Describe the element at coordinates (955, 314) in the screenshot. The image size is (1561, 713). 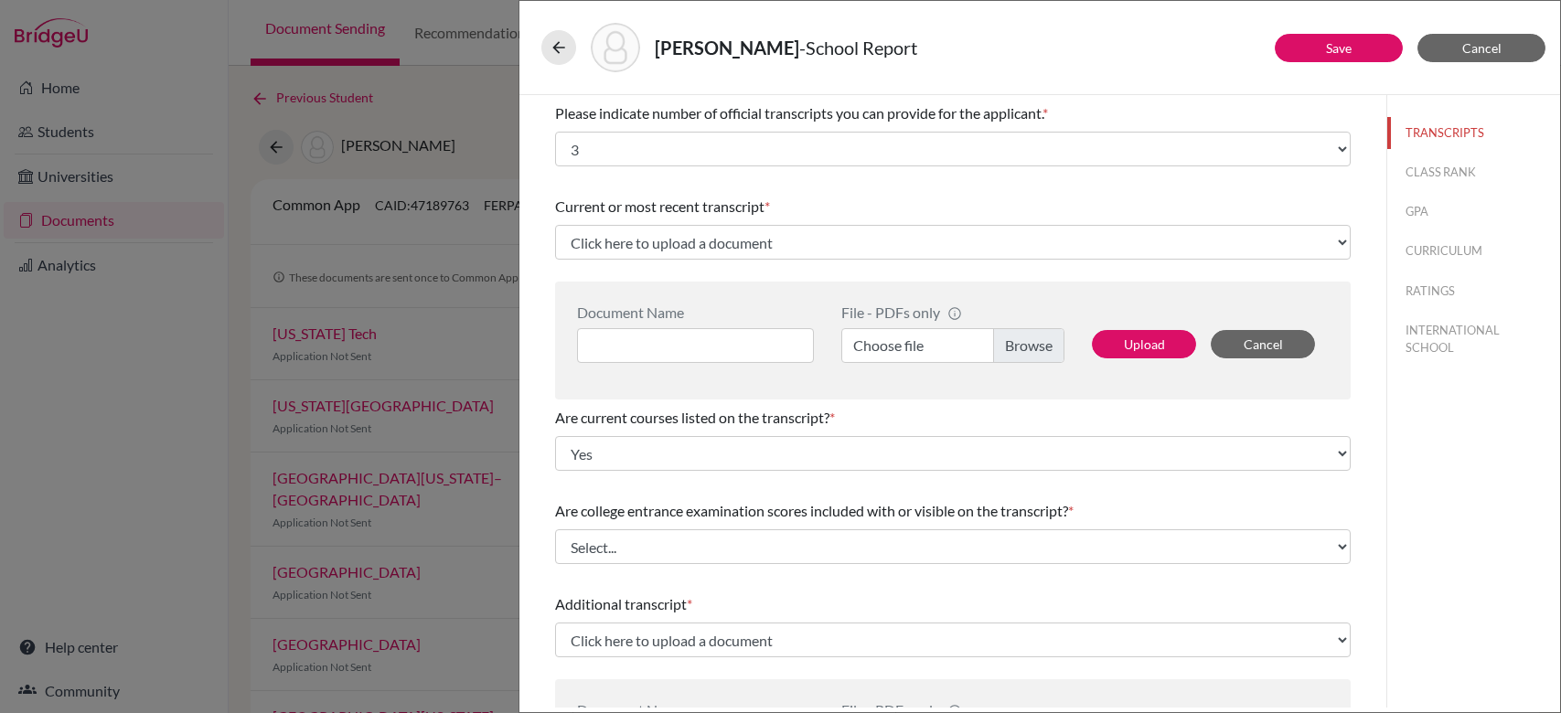
I see `span: info` at that location.